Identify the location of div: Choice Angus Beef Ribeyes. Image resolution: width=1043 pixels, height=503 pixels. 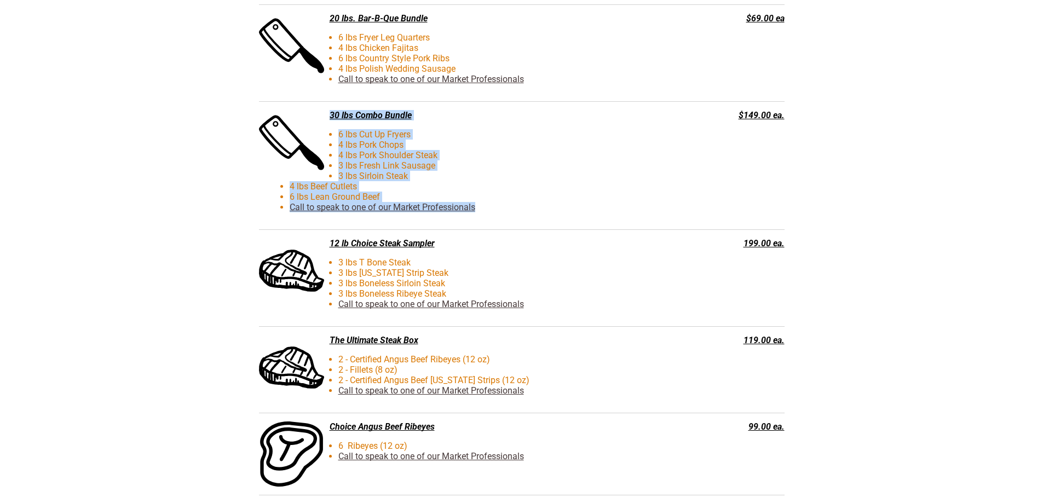
(466, 427).